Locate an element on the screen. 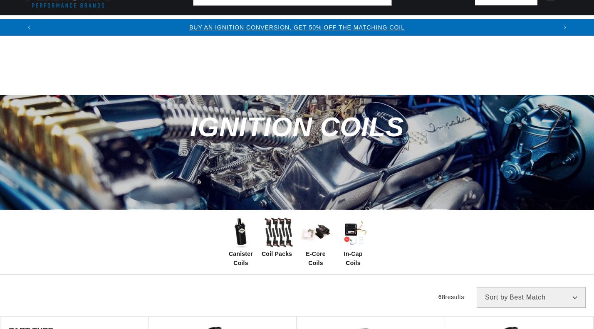  summary: Coils & Distributors is located at coordinates (156, 25).